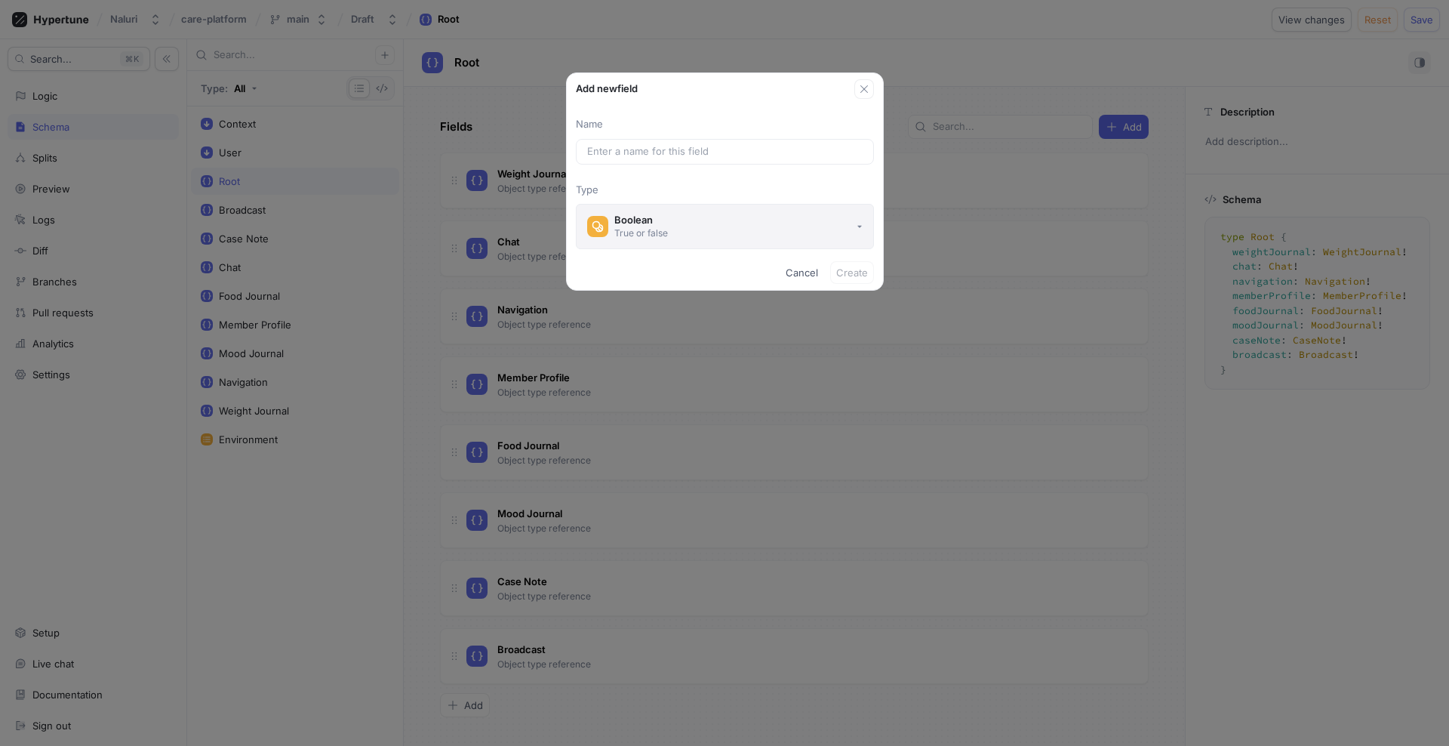  Describe the element at coordinates (852, 273) in the screenshot. I see `button: Create` at that location.